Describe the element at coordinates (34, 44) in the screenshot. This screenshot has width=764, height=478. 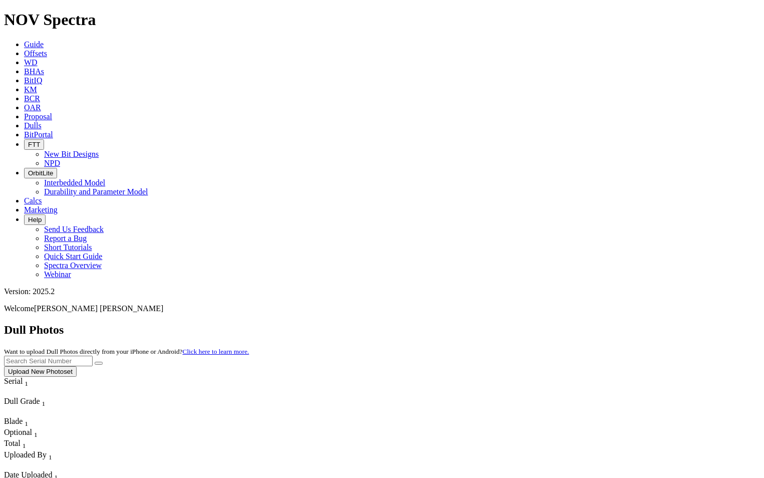
I see `span: Guide` at that location.